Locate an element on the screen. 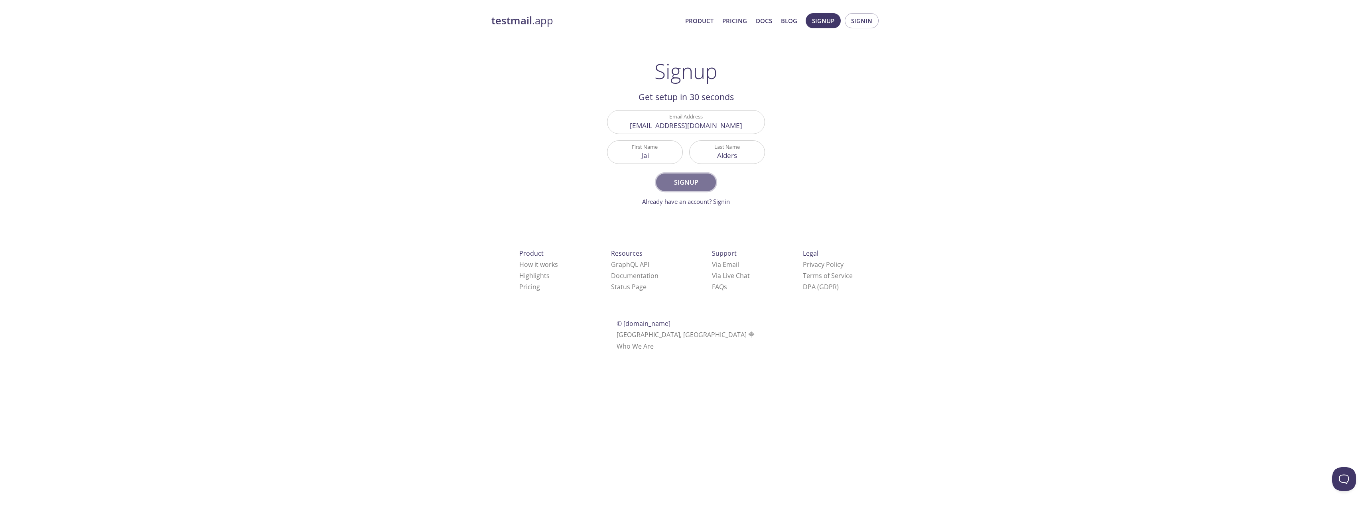 The width and height of the screenshot is (1372, 507). span: Legal is located at coordinates (810, 253).